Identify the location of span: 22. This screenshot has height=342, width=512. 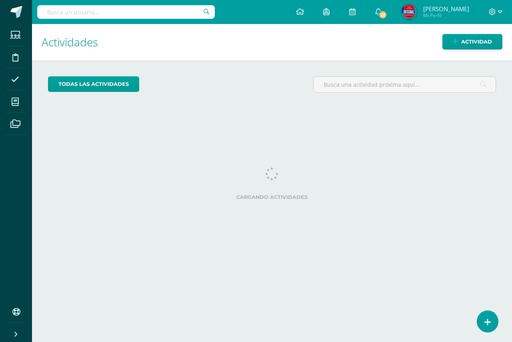
(383, 15).